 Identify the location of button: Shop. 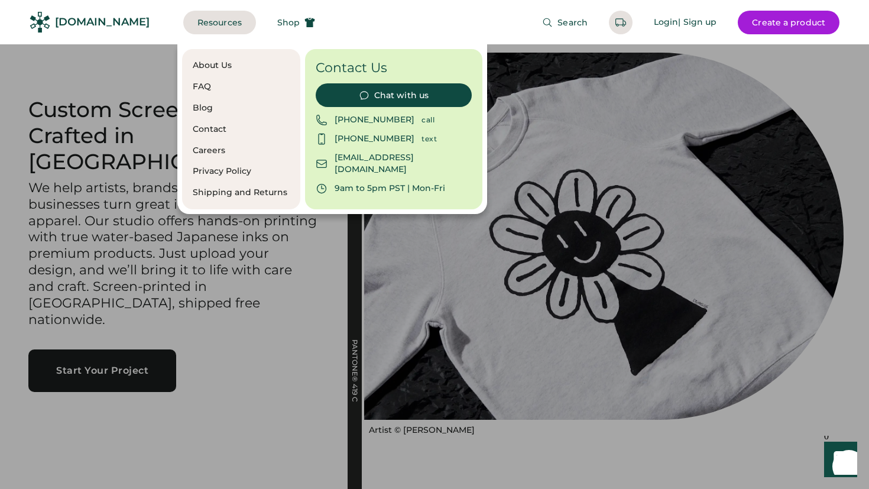
(296, 22).